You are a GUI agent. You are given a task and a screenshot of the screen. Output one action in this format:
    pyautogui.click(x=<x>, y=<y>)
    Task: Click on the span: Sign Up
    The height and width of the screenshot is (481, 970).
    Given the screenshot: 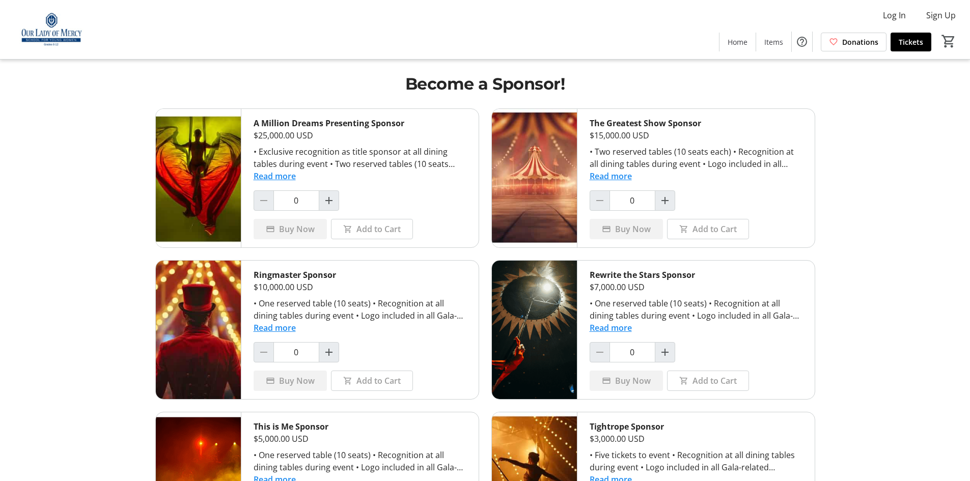 What is the action you would take?
    pyautogui.click(x=941, y=15)
    